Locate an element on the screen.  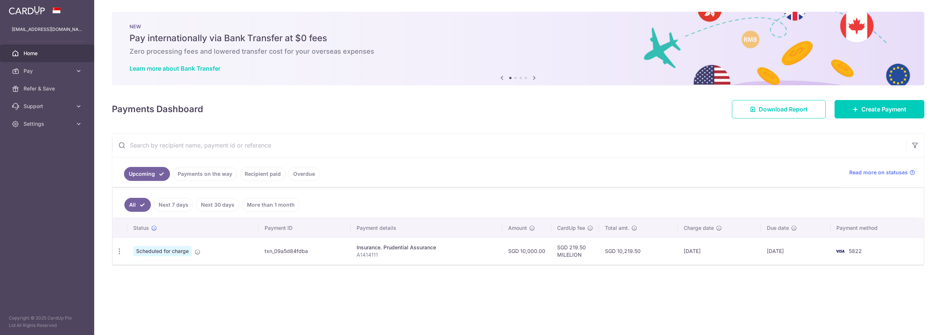
a: Next 30 days is located at coordinates (217, 205).